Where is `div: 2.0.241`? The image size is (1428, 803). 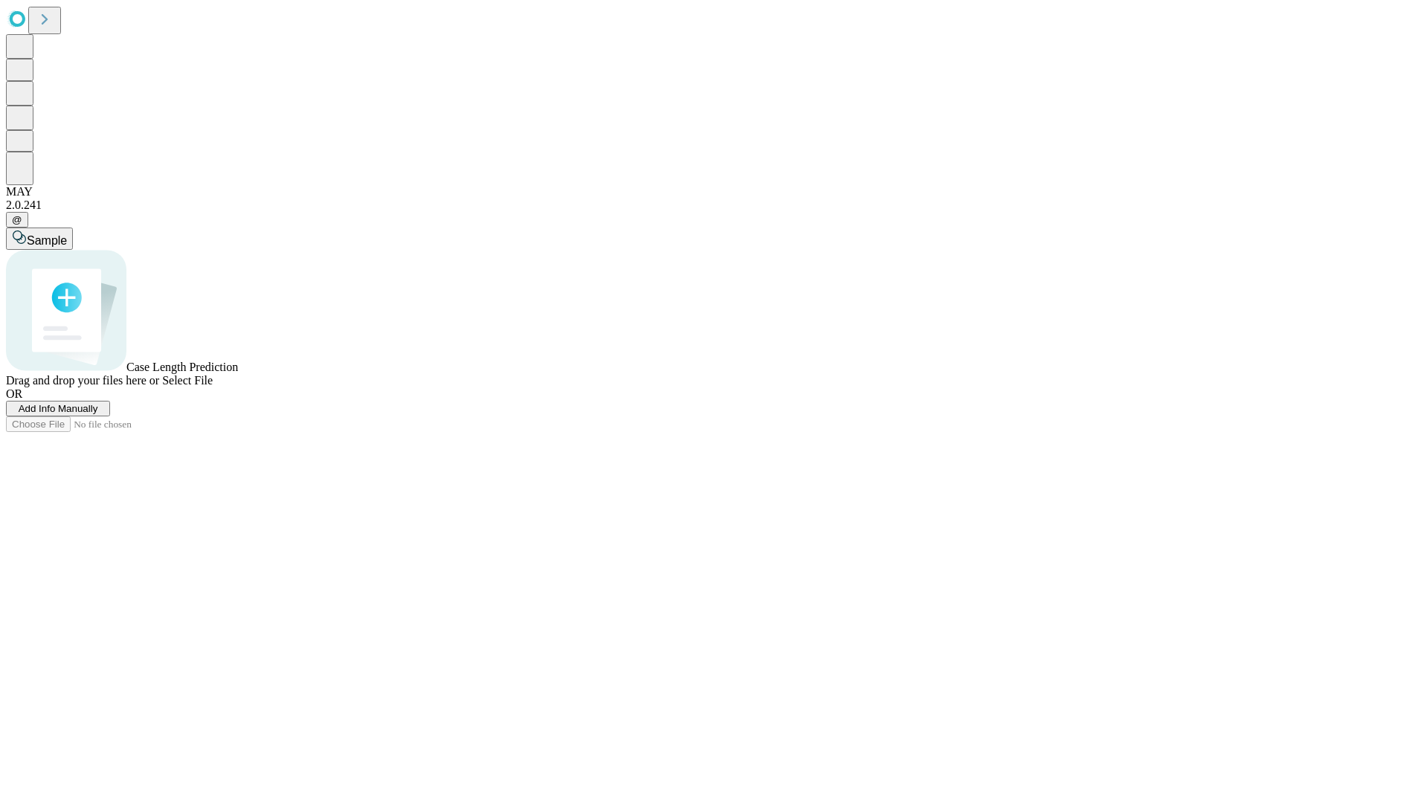 div: 2.0.241 is located at coordinates (714, 205).